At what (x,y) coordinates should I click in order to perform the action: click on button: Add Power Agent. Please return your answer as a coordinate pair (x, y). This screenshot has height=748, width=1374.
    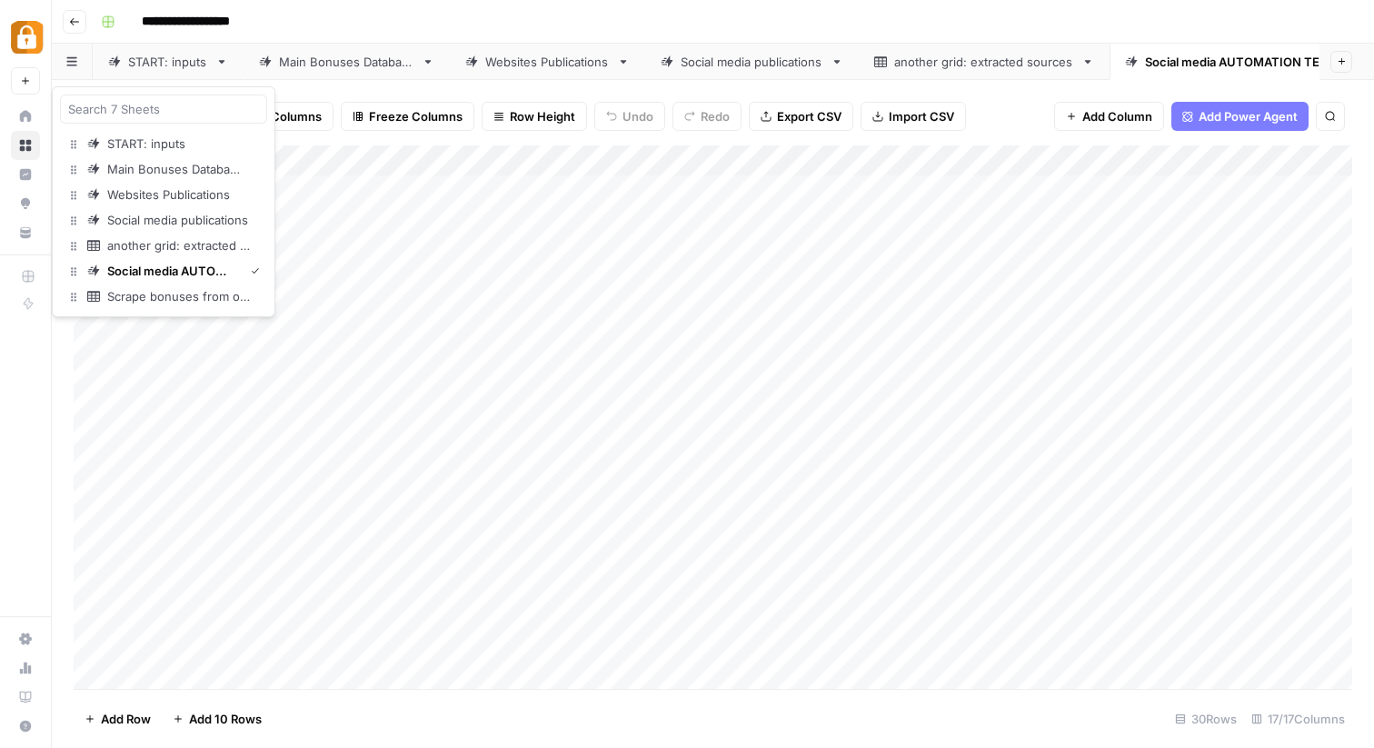
    Looking at the image, I should click on (1239, 116).